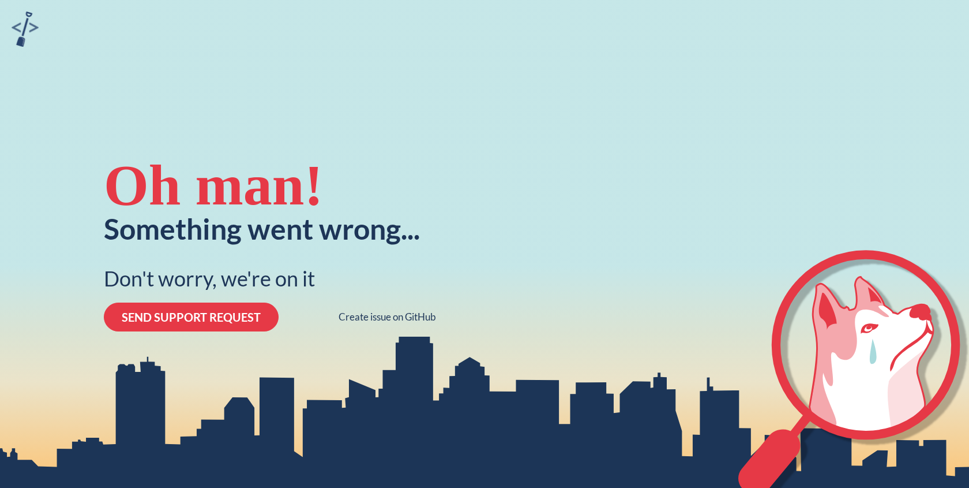 This screenshot has height=488, width=969. What do you see at coordinates (25, 29) in the screenshot?
I see `img: sandbox logo` at bounding box center [25, 29].